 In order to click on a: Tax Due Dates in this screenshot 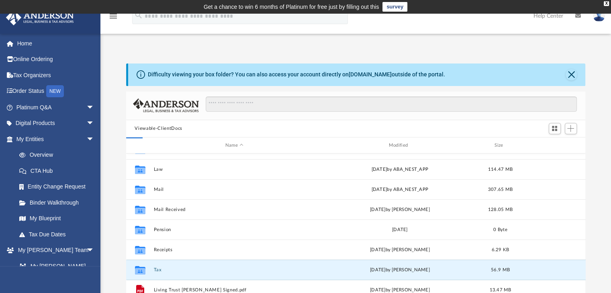, I will do `click(59, 234)`.